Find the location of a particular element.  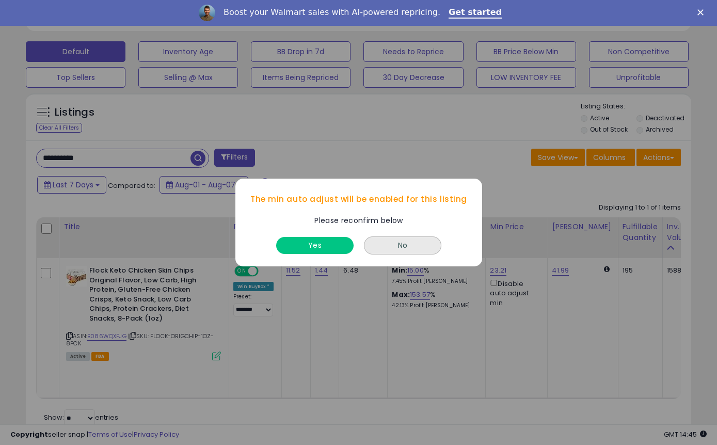

div: Please reconfirm below is located at coordinates (358, 220).